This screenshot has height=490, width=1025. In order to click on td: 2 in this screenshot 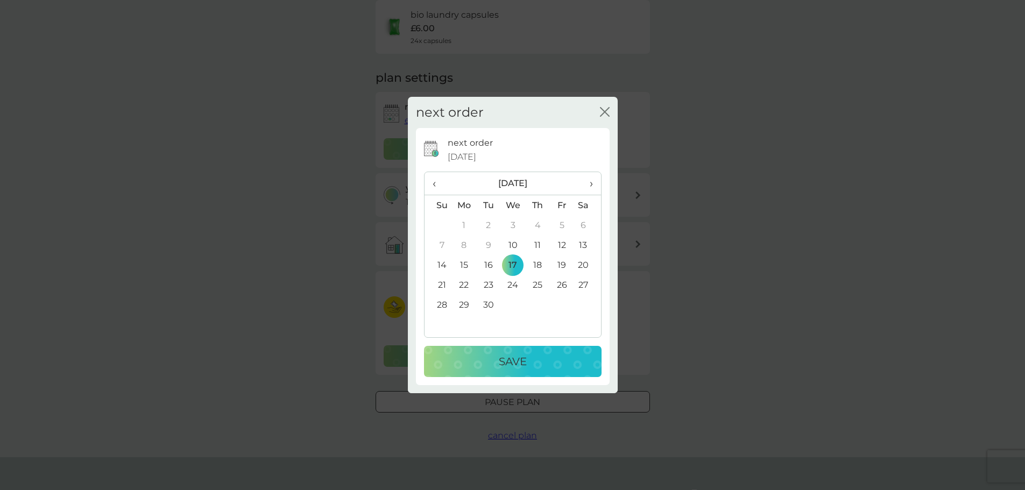, I will do `click(488, 225)`.